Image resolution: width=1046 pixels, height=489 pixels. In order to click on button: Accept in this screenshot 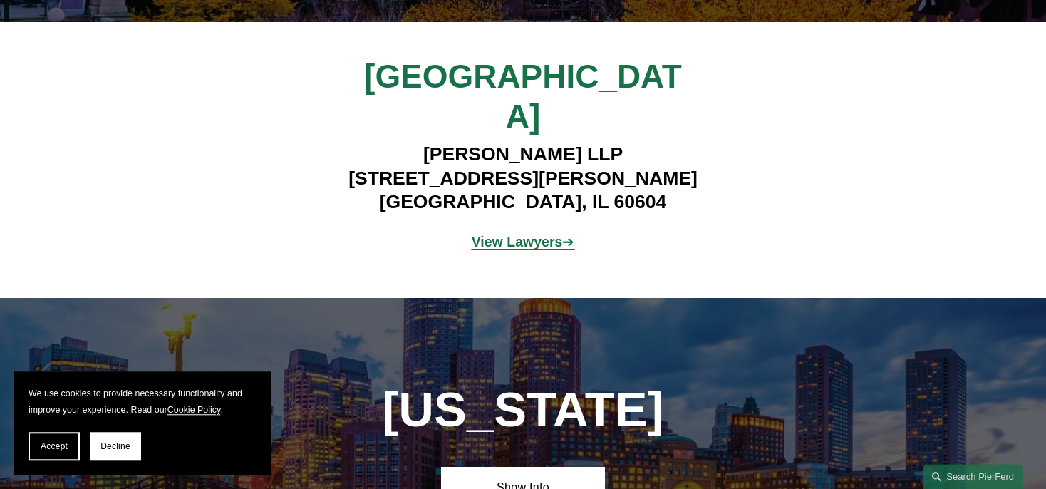, I will do `click(54, 446)`.